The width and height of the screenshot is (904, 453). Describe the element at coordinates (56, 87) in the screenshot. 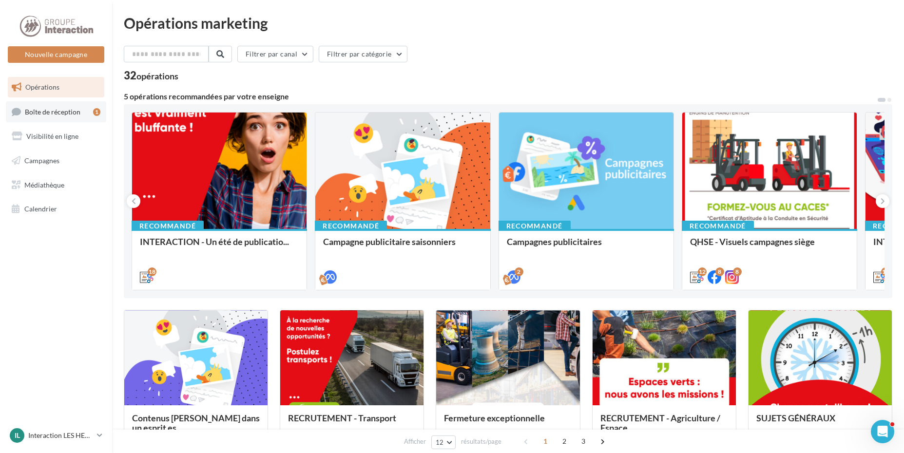

I see `a: Opérations` at that location.